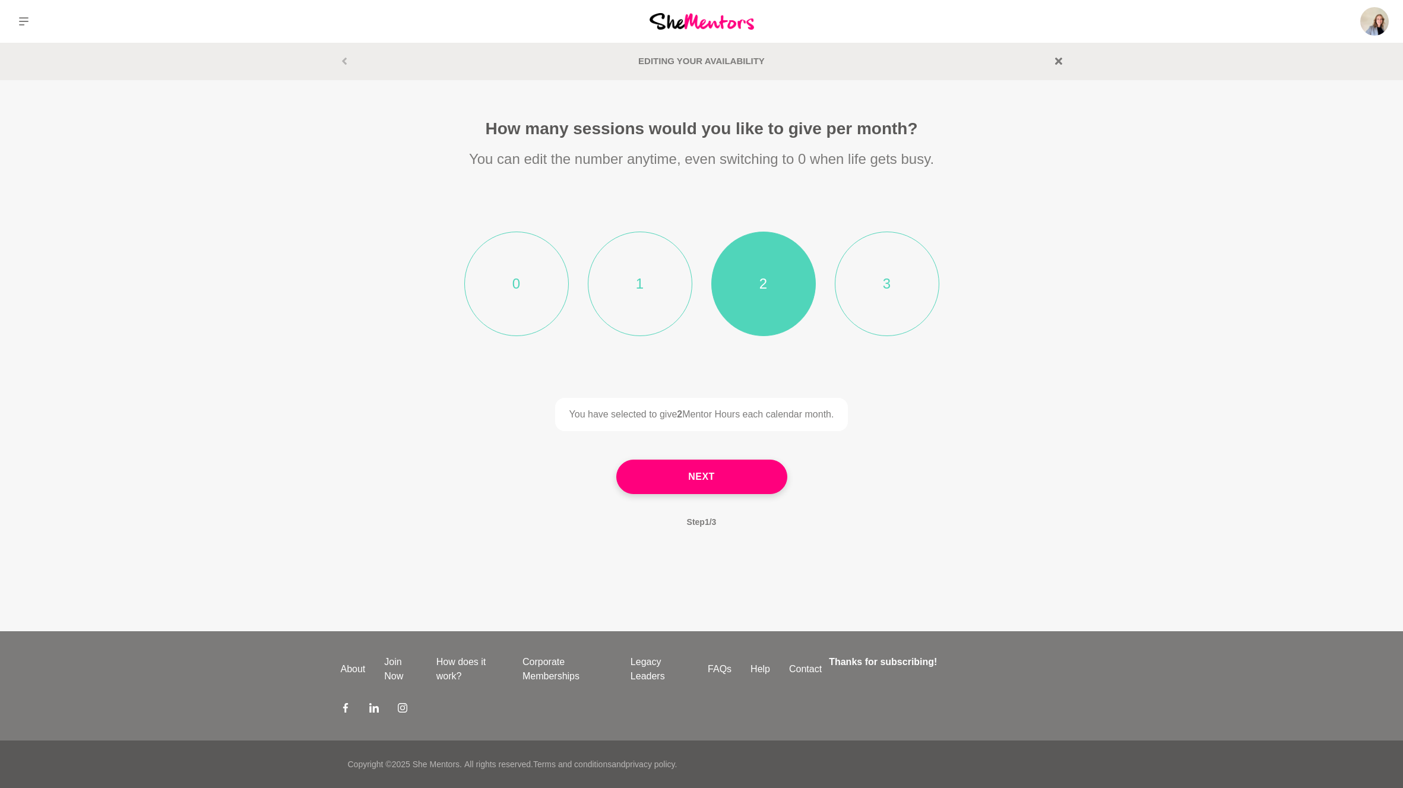  Describe the element at coordinates (346, 710) in the screenshot. I see `a: Facebook` at that location.